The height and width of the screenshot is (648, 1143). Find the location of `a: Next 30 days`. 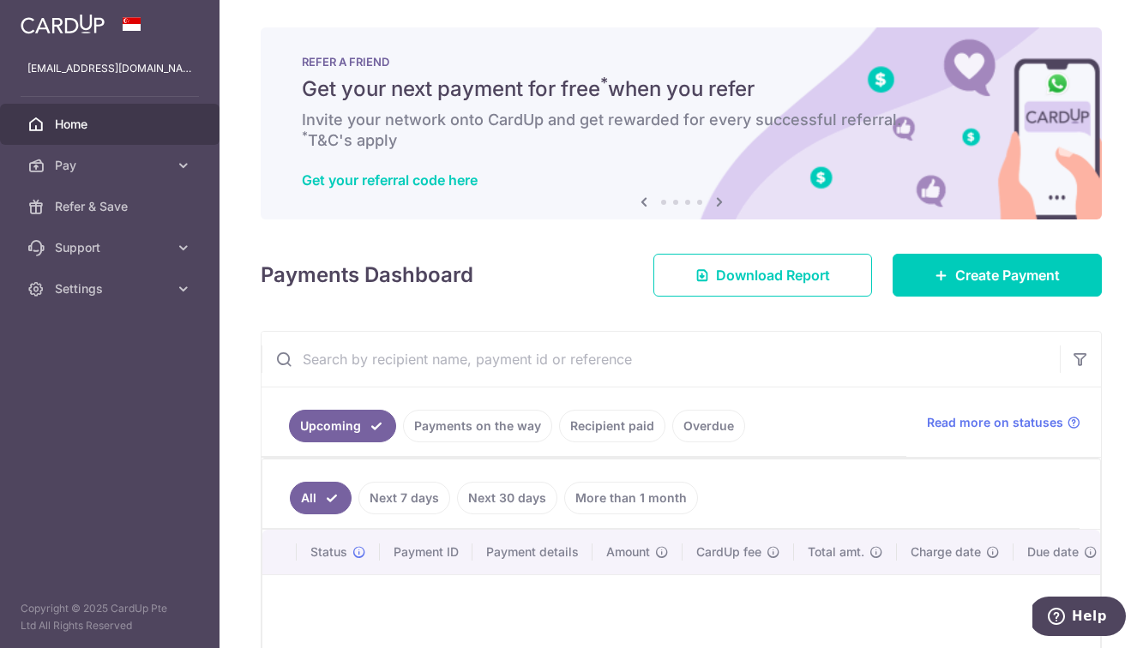

a: Next 30 days is located at coordinates (507, 498).